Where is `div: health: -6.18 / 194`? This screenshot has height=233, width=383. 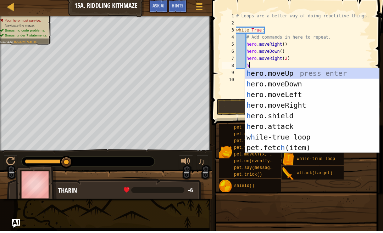 div: health: -6.18 / 194 is located at coordinates (158, 192).